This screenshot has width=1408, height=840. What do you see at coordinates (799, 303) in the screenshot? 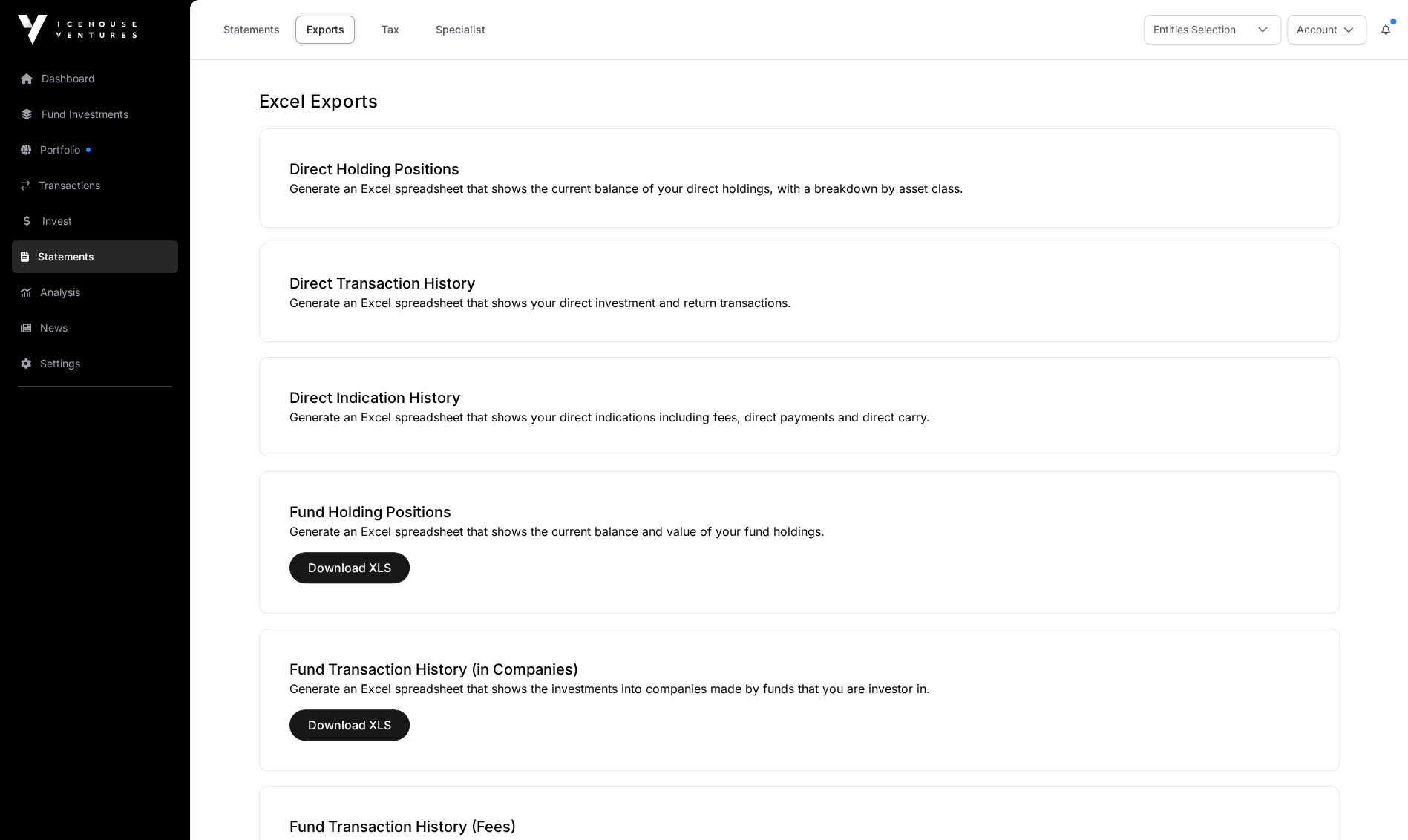
I see `p: Generate an Excel spreadsheet that shows your direct investment and return transactions.` at bounding box center [799, 303].